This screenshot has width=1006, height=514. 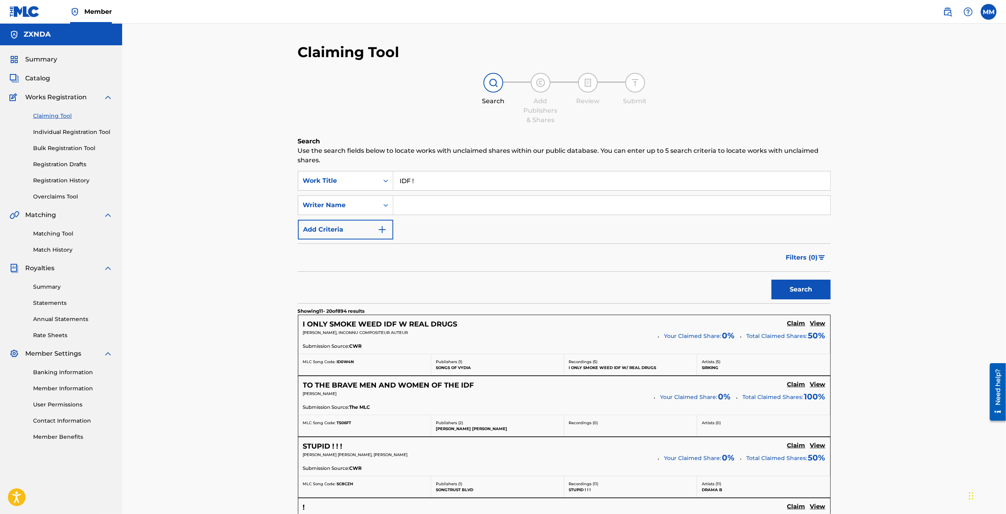 What do you see at coordinates (37, 34) in the screenshot?
I see `h5: ZXNDA` at bounding box center [37, 34].